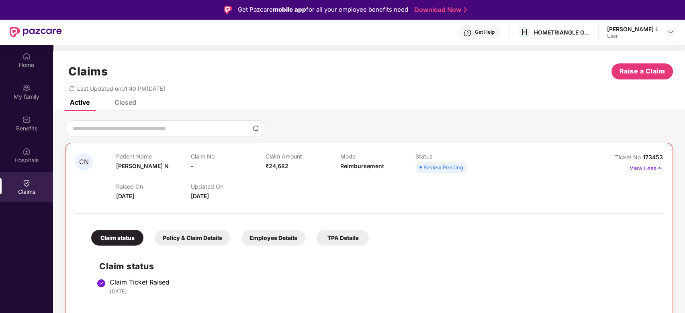 This screenshot has width=685, height=313. What do you see at coordinates (26, 56) in the screenshot?
I see `img: svg+xml;base64,PHN2ZyBpZD0iSG9tZSIgeG1sbnM9Imh0dHA6Ly93d3cudzMub3JnLzIwMDAvc3ZnIiB3aWR0aD0iMjAiIG...` at bounding box center [26, 56].